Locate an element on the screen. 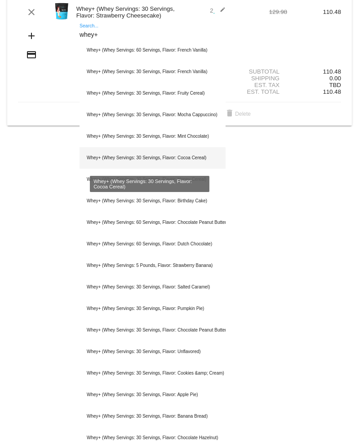 The width and height of the screenshot is (359, 441). div: Whey+ (Whey Servings: 30 Servings, Flavor: Cocoa Cereal) is located at coordinates (152, 158).